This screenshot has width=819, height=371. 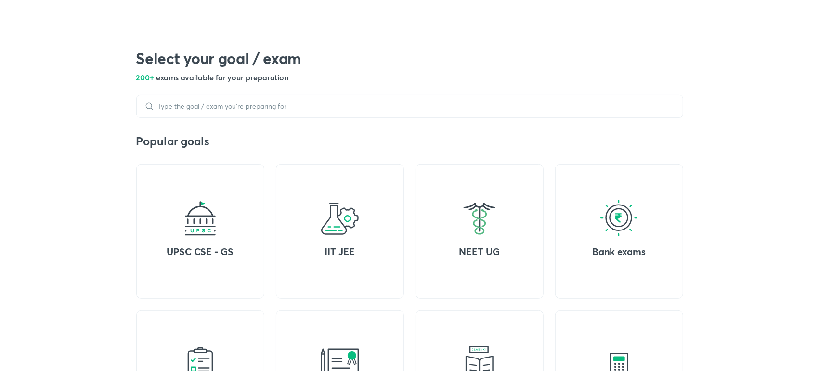 I want to click on h5: 200+, so click(x=410, y=78).